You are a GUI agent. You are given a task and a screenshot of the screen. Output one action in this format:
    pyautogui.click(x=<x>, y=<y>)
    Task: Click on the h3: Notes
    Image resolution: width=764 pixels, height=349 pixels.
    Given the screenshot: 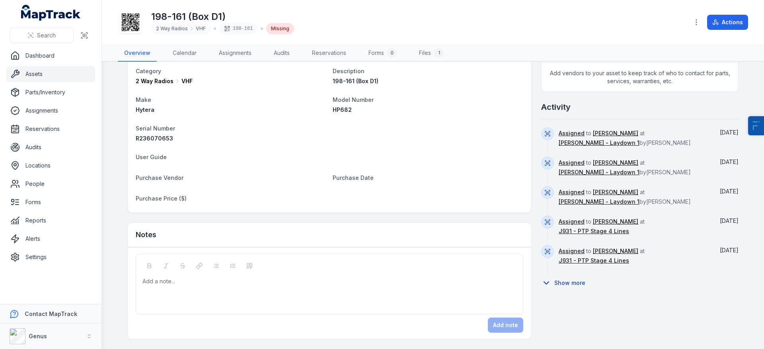 What is the action you would take?
    pyautogui.click(x=146, y=235)
    